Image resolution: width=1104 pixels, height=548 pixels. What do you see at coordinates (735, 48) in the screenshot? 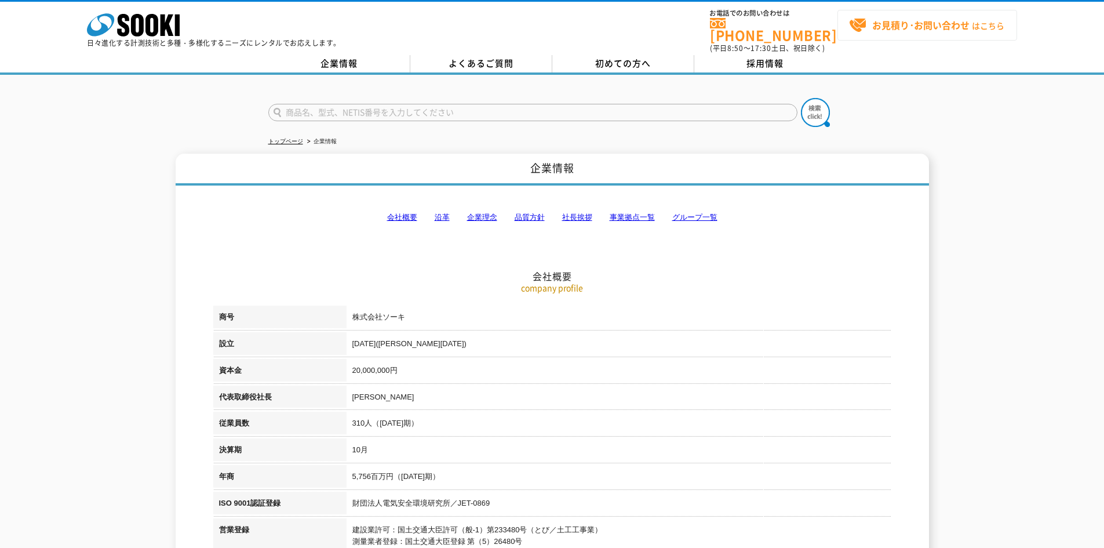
I see `span: 8:50` at bounding box center [735, 48].